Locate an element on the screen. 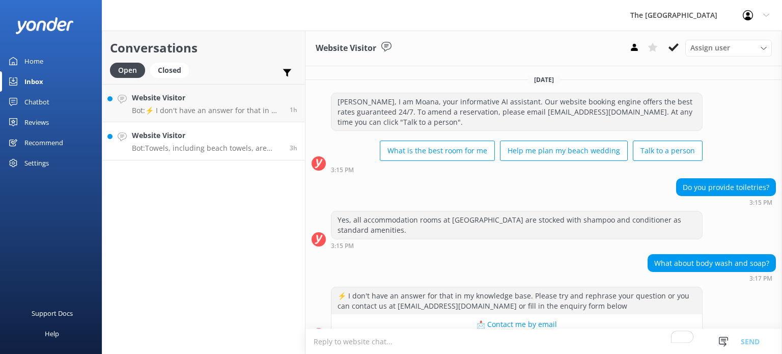 The width and height of the screenshot is (782, 354). div: Do you provide toiletries? is located at coordinates (726, 187).